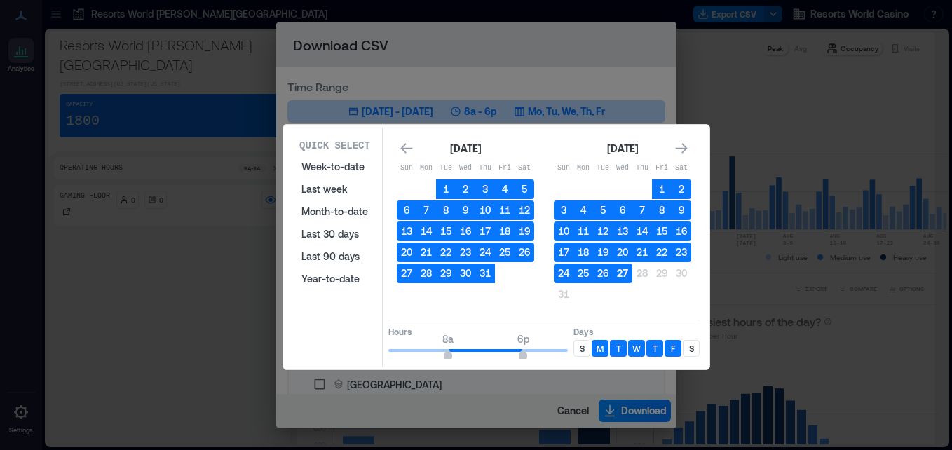 This screenshot has width=952, height=450. I want to click on p: W, so click(636, 348).